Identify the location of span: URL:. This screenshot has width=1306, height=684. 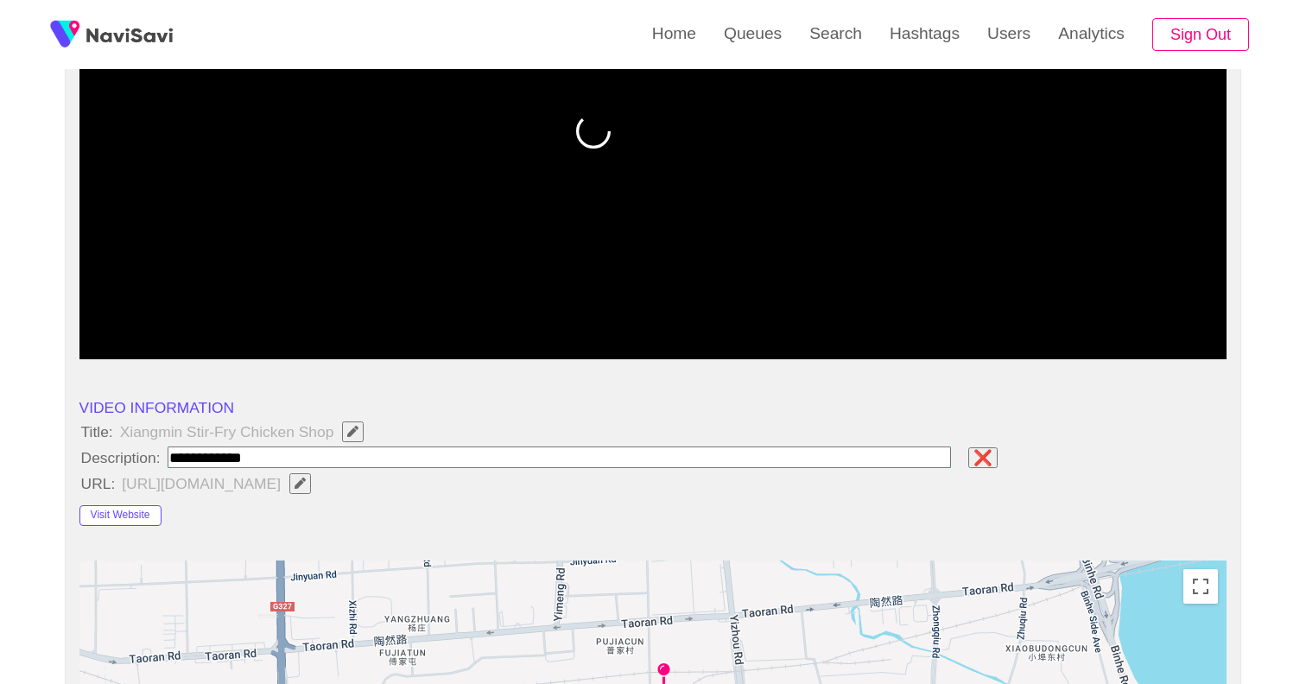
(98, 484).